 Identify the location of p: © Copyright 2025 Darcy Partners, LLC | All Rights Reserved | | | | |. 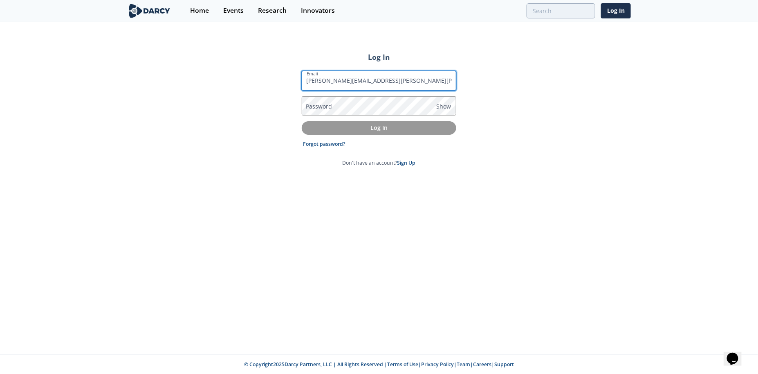
(379, 364).